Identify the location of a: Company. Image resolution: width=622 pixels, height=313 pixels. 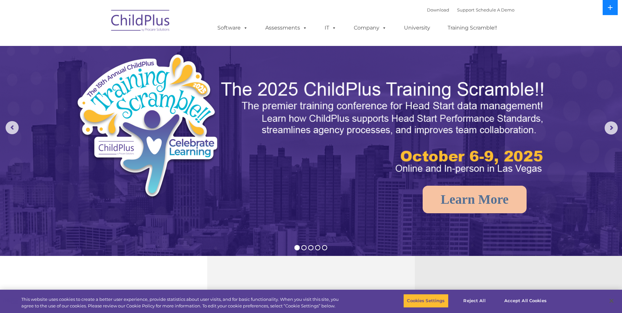
(370, 28).